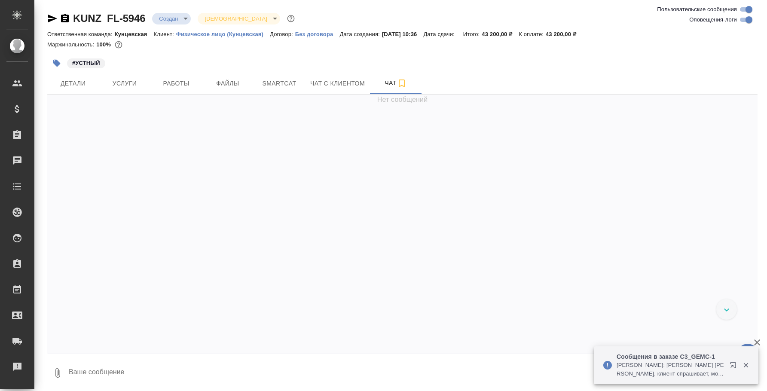 The height and width of the screenshot is (391, 767). I want to click on p: Клиент:, so click(165, 34).